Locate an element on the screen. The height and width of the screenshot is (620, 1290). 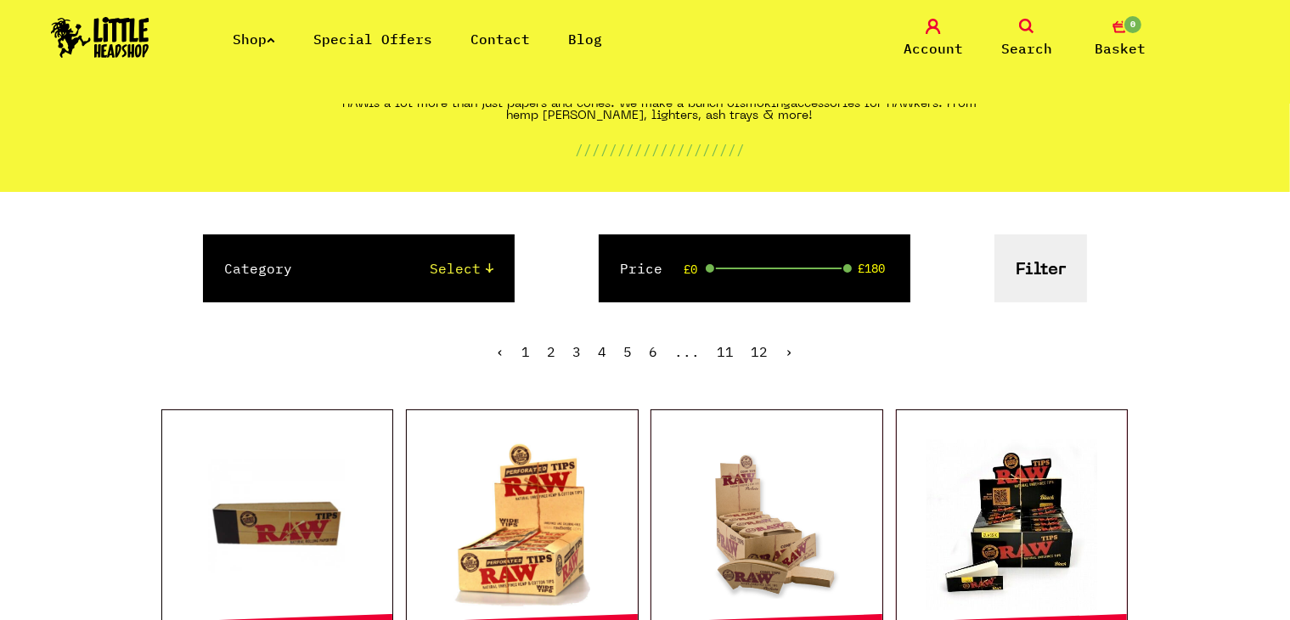
label: Price is located at coordinates (641, 268).